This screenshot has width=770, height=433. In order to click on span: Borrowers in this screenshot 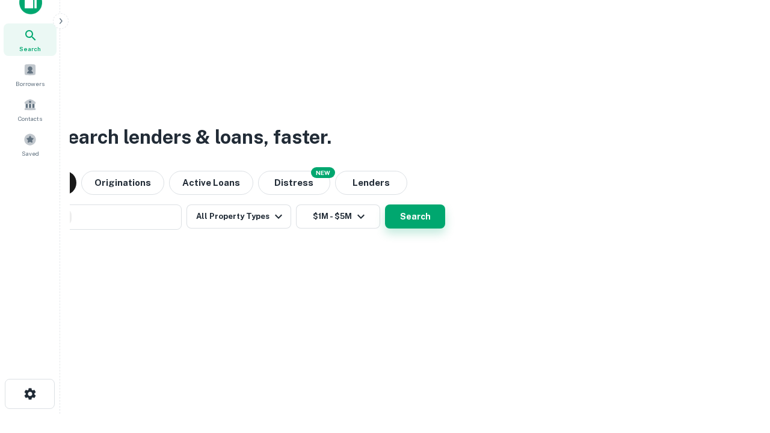, I will do `click(30, 84)`.